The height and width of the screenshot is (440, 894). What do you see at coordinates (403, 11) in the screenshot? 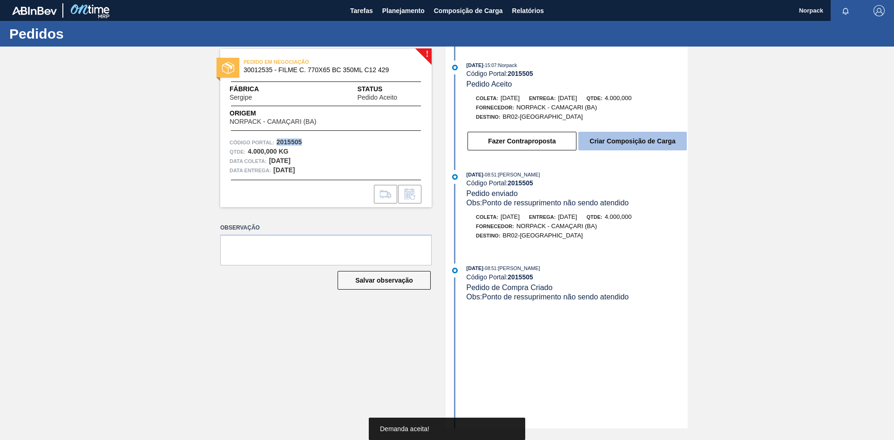
I see `span: Planejamento` at bounding box center [403, 11].